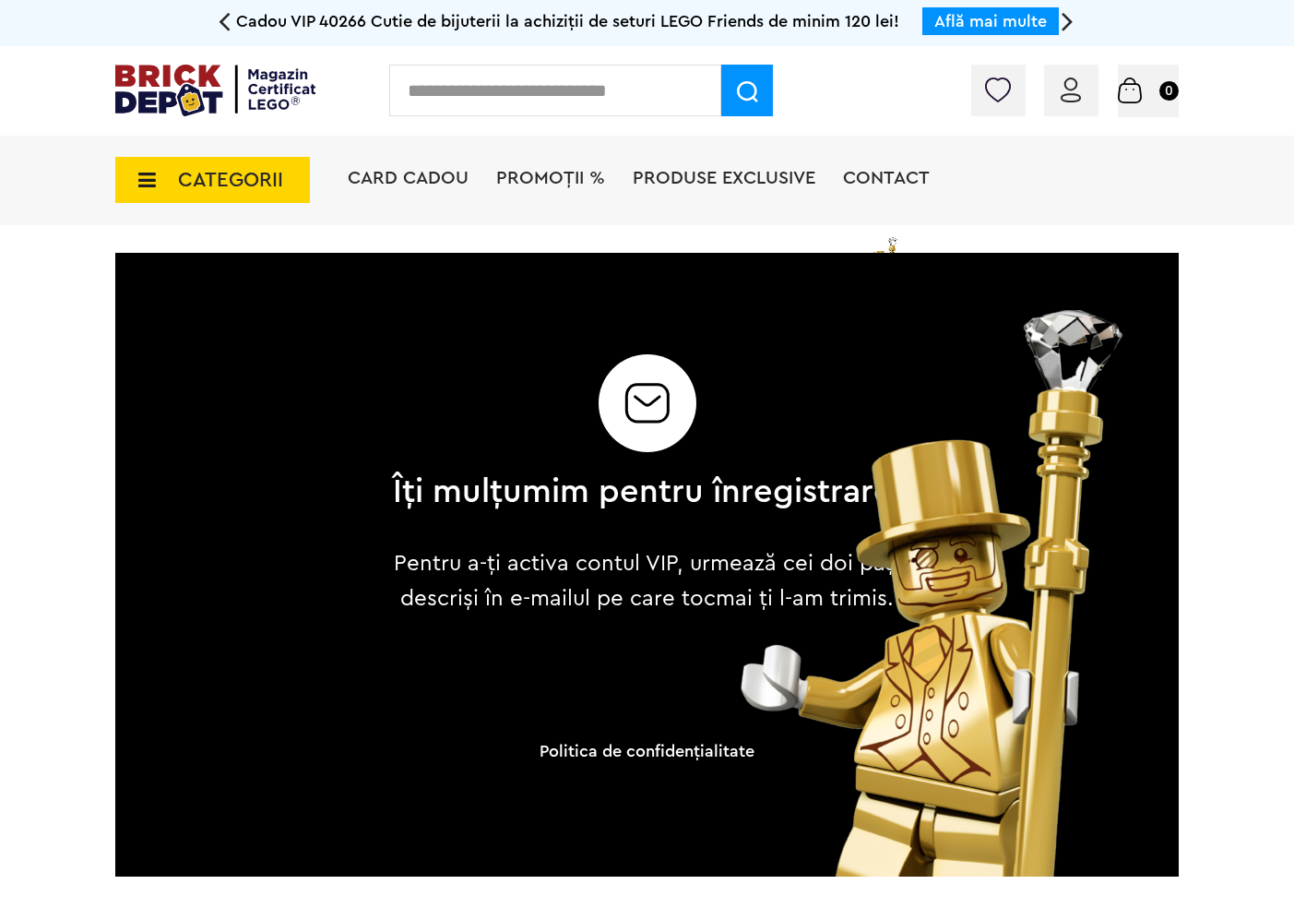 The height and width of the screenshot is (920, 1294). Describe the element at coordinates (647, 492) in the screenshot. I see `h2: Îți mulțumim pentru înregistrare.` at that location.